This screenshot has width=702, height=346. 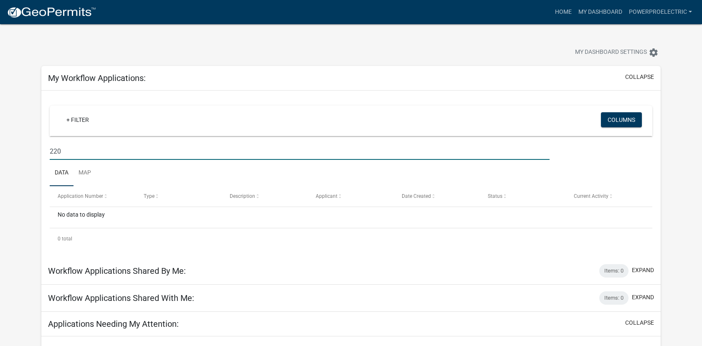 What do you see at coordinates (617, 52) in the screenshot?
I see `button: My Dashboard Settingssettings` at bounding box center [617, 52].